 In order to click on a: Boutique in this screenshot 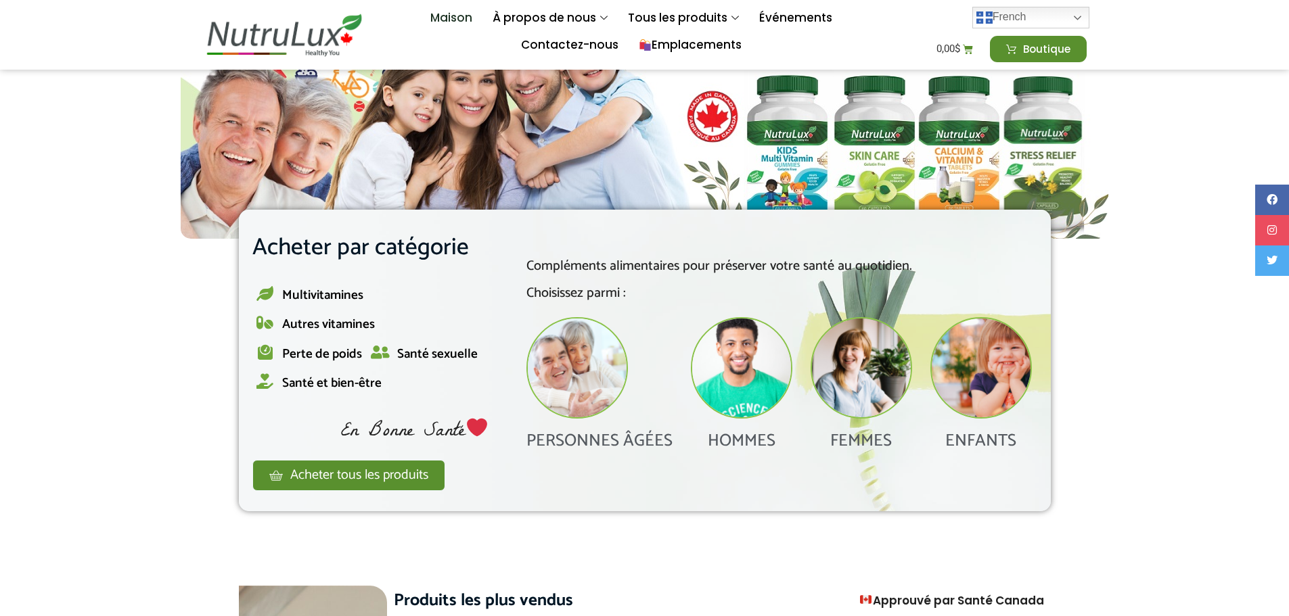, I will do `click(1038, 49)`.